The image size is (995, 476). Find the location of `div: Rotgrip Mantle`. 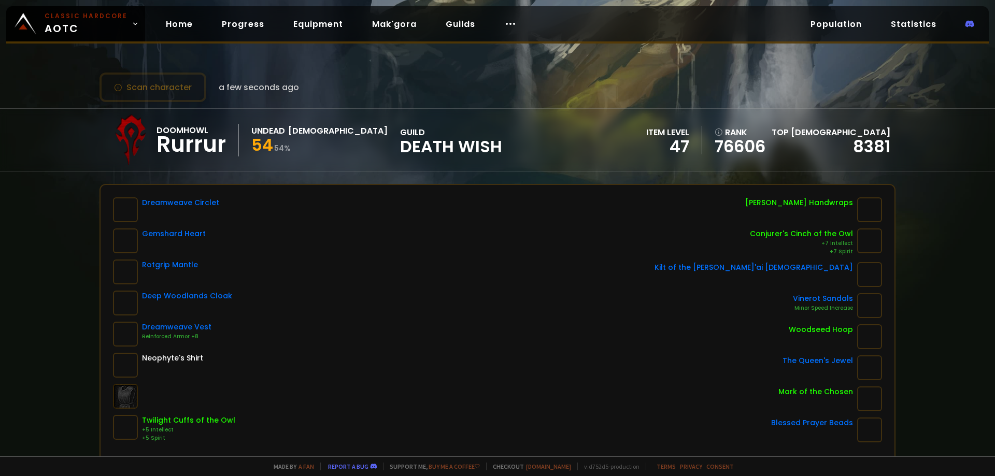

div: Rotgrip Mantle is located at coordinates (170, 265).